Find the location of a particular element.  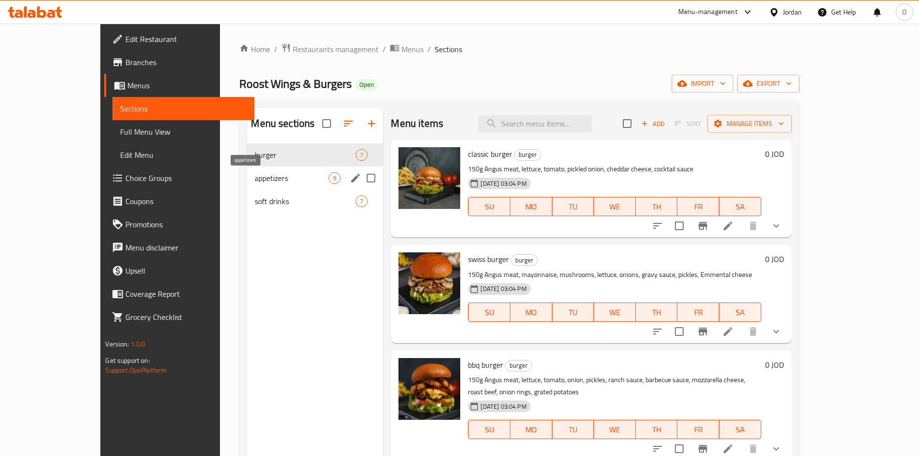

span: Sections is located at coordinates (448, 49).